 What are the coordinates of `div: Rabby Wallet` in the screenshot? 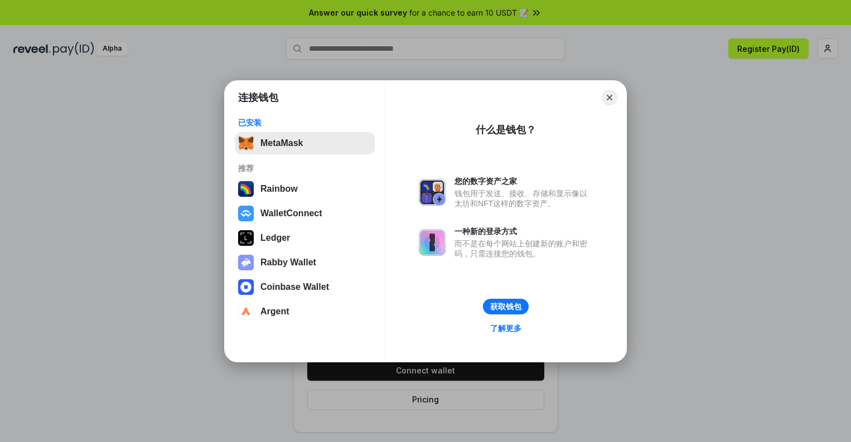 It's located at (288, 263).